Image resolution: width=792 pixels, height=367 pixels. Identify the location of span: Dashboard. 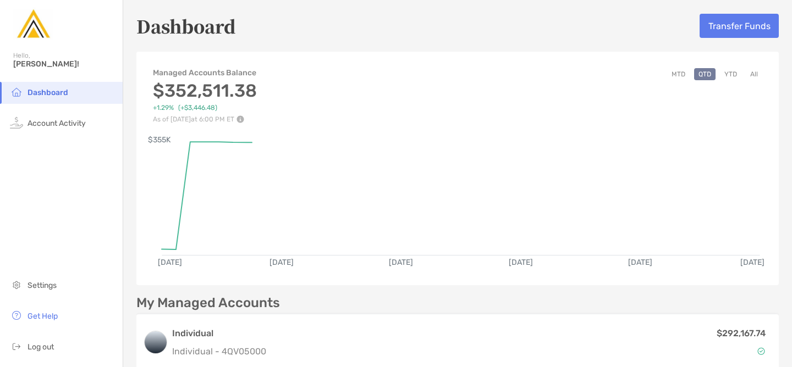
(48, 92).